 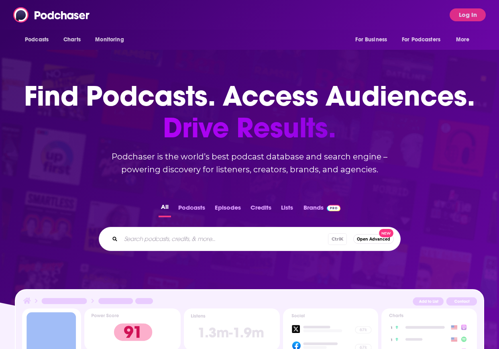 I want to click on span: Drive Results., so click(x=250, y=128).